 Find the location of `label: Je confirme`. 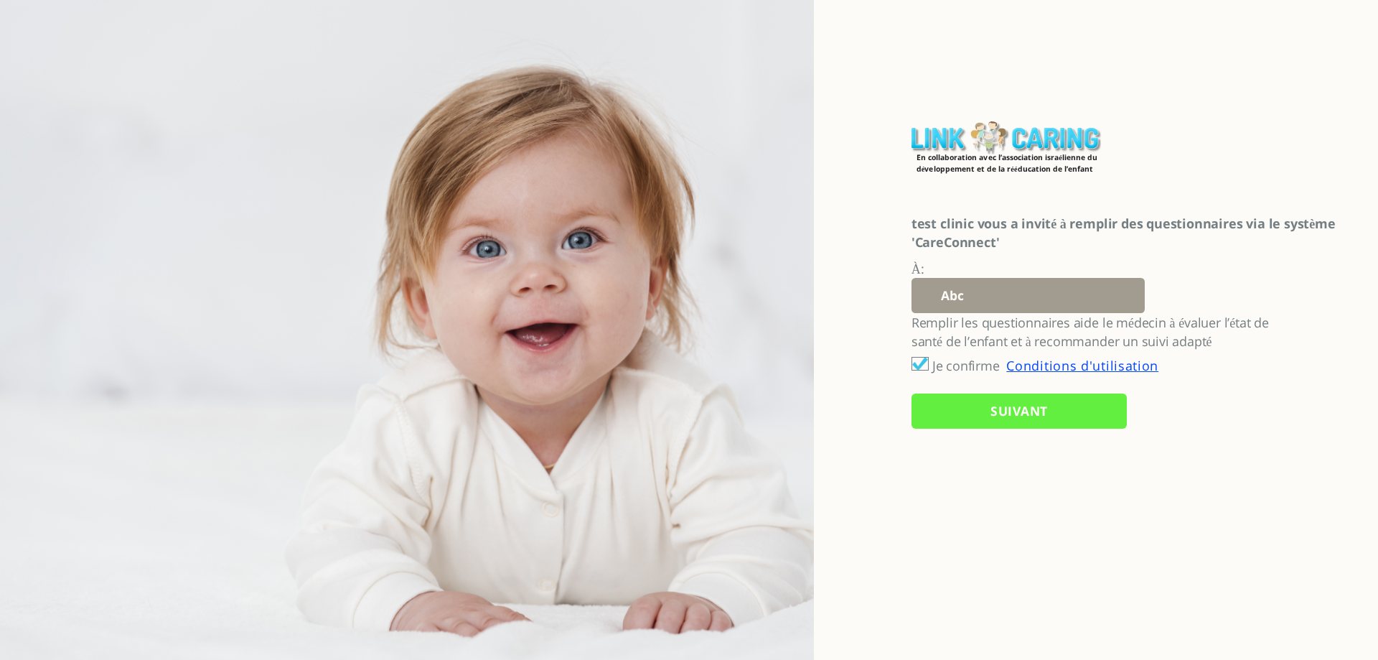

label: Je confirme is located at coordinates (966, 365).